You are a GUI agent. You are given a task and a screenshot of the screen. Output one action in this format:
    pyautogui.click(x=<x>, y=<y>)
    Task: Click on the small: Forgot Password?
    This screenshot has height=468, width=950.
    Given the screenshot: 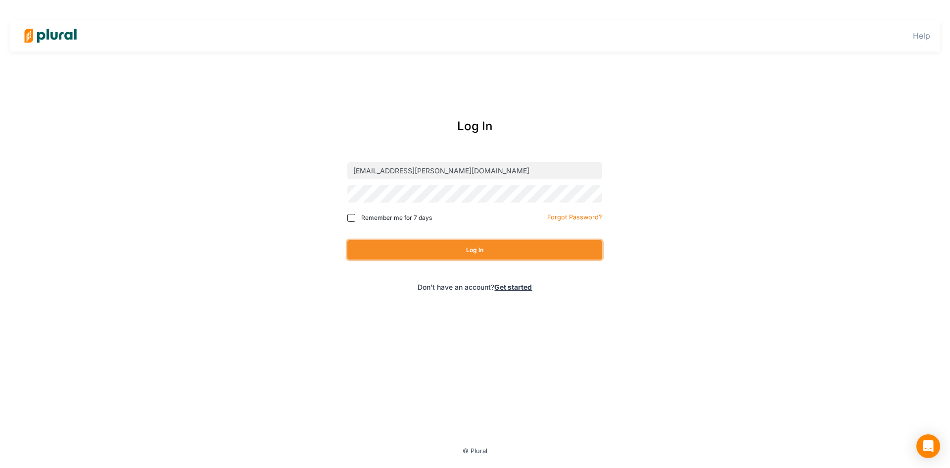 What is the action you would take?
    pyautogui.click(x=575, y=217)
    